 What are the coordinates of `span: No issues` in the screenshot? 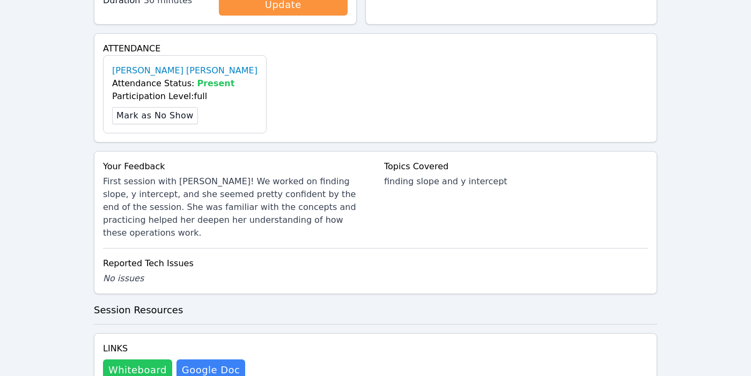 It's located at (123, 278).